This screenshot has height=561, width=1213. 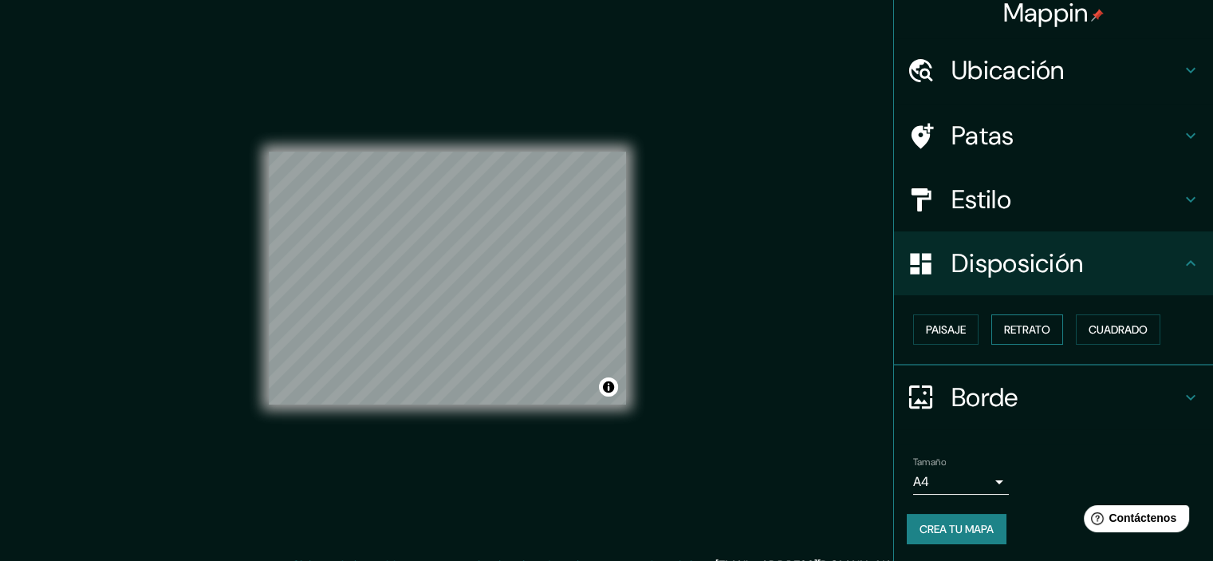 What do you see at coordinates (1054, 136) in the screenshot?
I see `div: Patas` at bounding box center [1054, 136].